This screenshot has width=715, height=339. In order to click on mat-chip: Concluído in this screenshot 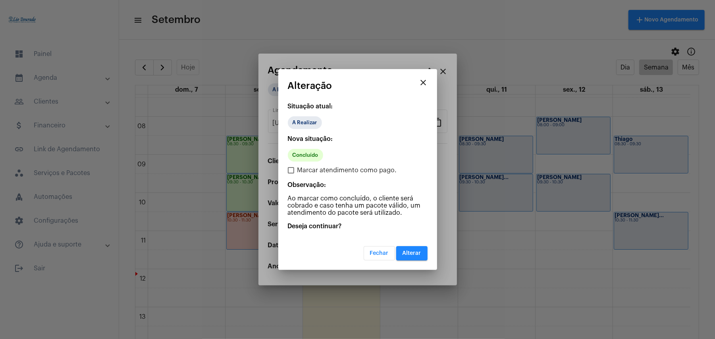, I will do `click(305, 155)`.